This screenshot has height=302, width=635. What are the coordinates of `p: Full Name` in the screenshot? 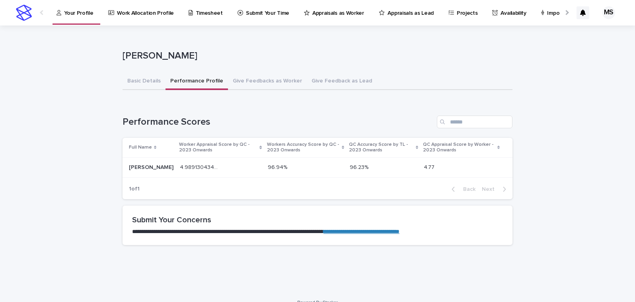 It's located at (140, 147).